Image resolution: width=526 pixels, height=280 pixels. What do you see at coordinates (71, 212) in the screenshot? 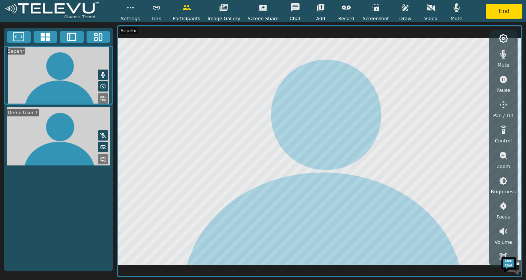
I see `textarea: Type your message and hit 'Enter'` at bounding box center [71, 212].